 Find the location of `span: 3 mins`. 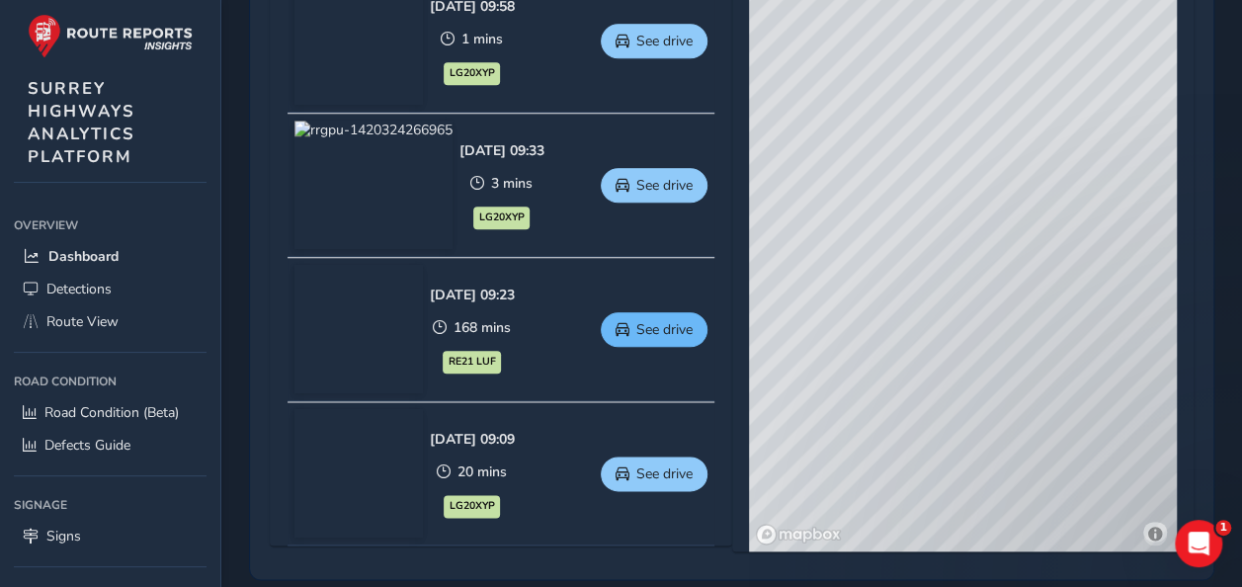

span: 3 mins is located at coordinates (512, 183).